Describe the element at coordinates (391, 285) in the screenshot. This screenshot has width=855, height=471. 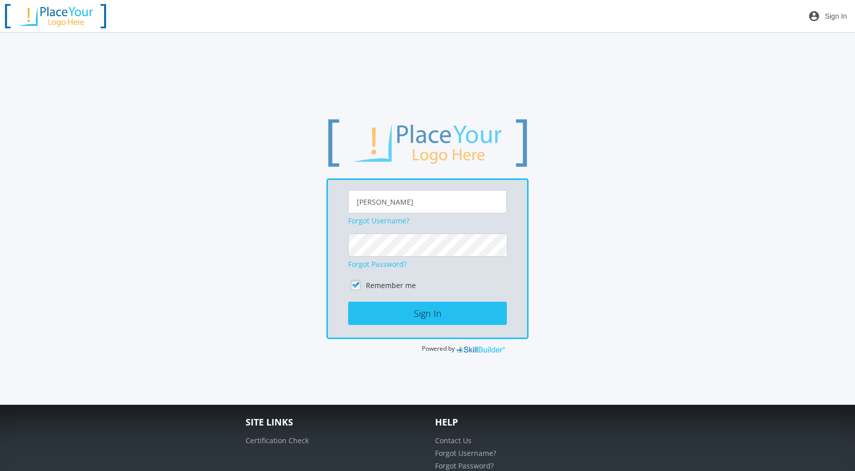
I see `label: Remember me` at that location.